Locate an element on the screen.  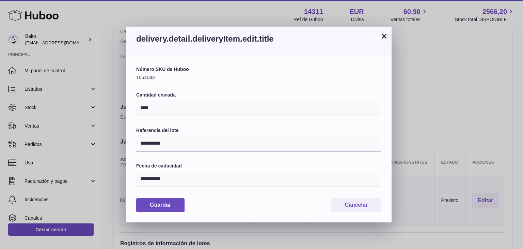
div: 1054043 is located at coordinates (259, 73).